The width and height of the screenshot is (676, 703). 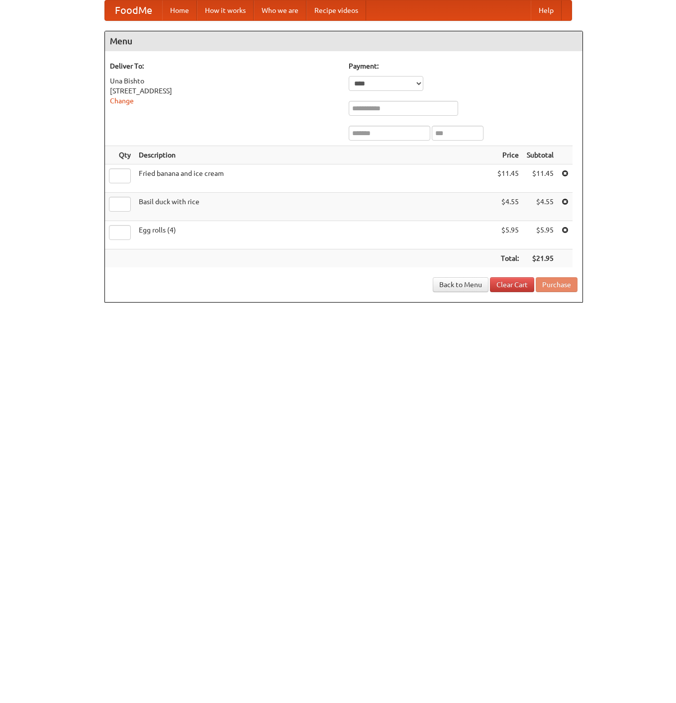 I want to click on a: Change, so click(x=122, y=101).